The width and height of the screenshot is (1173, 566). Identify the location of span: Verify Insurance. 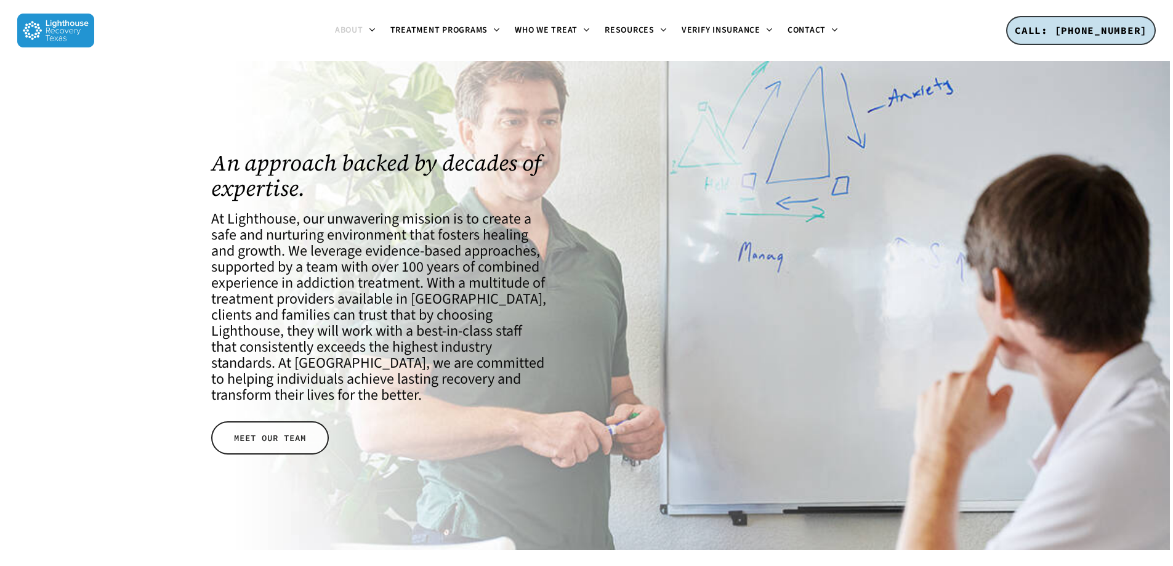
(721, 30).